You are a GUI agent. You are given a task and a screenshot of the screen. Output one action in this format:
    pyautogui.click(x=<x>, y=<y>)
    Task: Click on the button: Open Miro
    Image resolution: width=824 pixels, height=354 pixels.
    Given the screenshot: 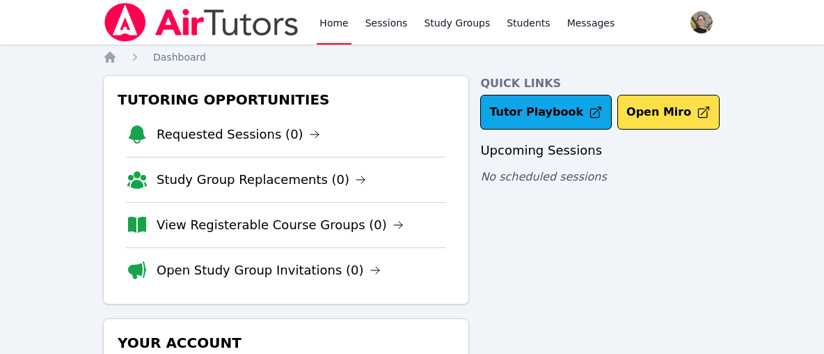 What is the action you would take?
    pyautogui.click(x=668, y=112)
    